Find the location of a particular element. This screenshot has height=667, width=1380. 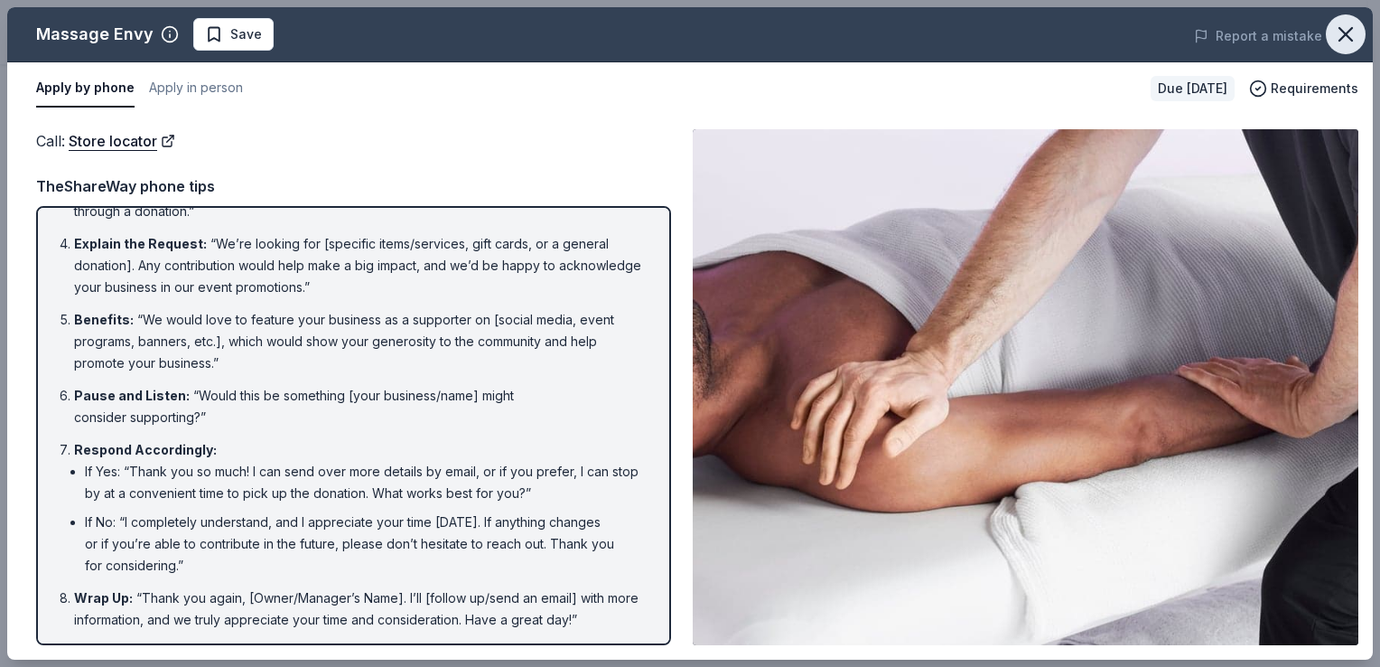

span: Requirements is located at coordinates (1314, 89).